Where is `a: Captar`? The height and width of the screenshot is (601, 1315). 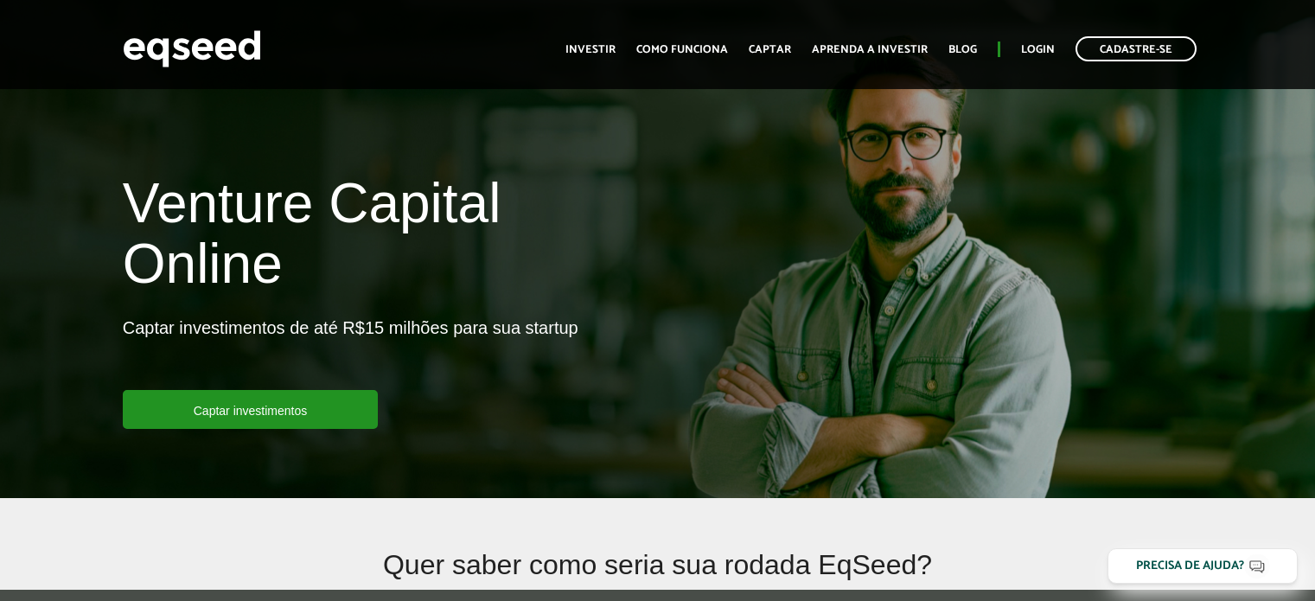 a: Captar is located at coordinates (769, 49).